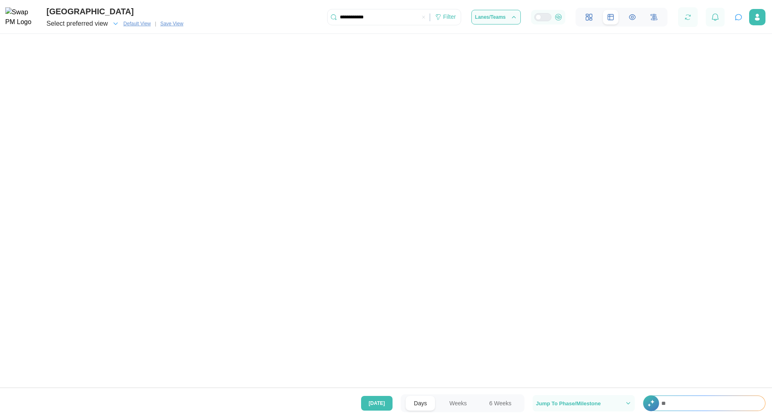  Describe the element at coordinates (137, 24) in the screenshot. I see `button: Default View` at that location.